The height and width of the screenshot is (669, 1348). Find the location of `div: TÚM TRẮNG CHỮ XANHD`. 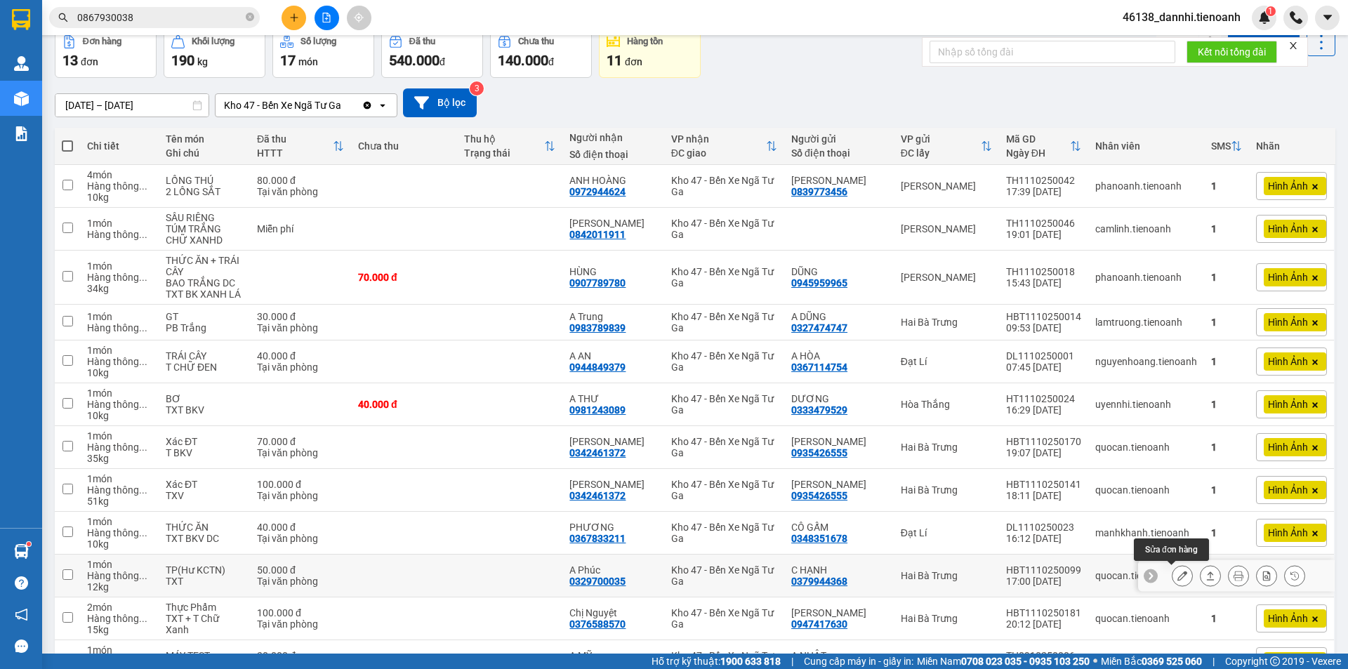

div: TÚM TRẮNG CHỮ XANHD is located at coordinates (204, 234).